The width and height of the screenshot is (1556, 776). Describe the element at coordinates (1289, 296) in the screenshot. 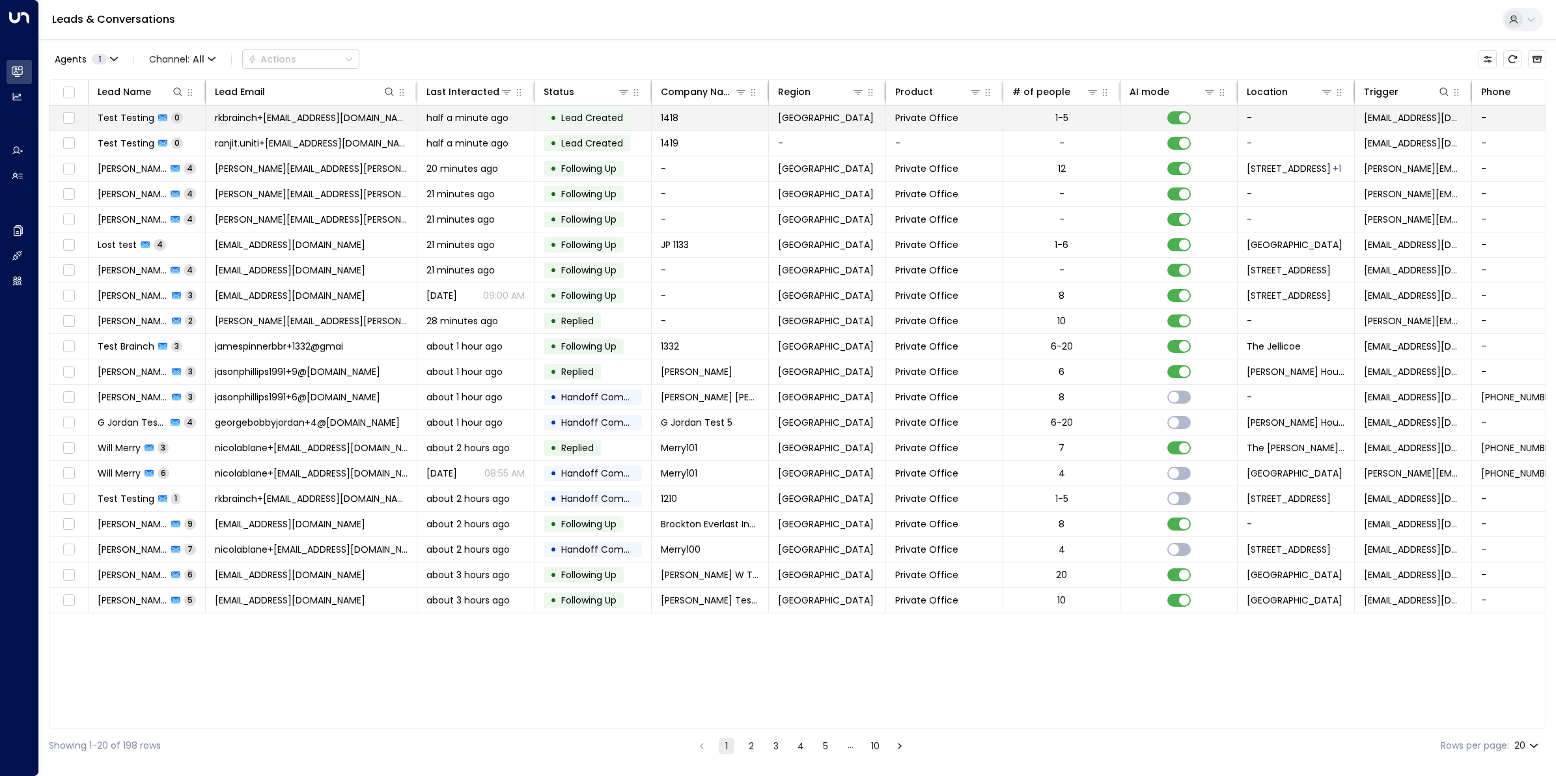

I see `span: 42 Berners Street` at that location.